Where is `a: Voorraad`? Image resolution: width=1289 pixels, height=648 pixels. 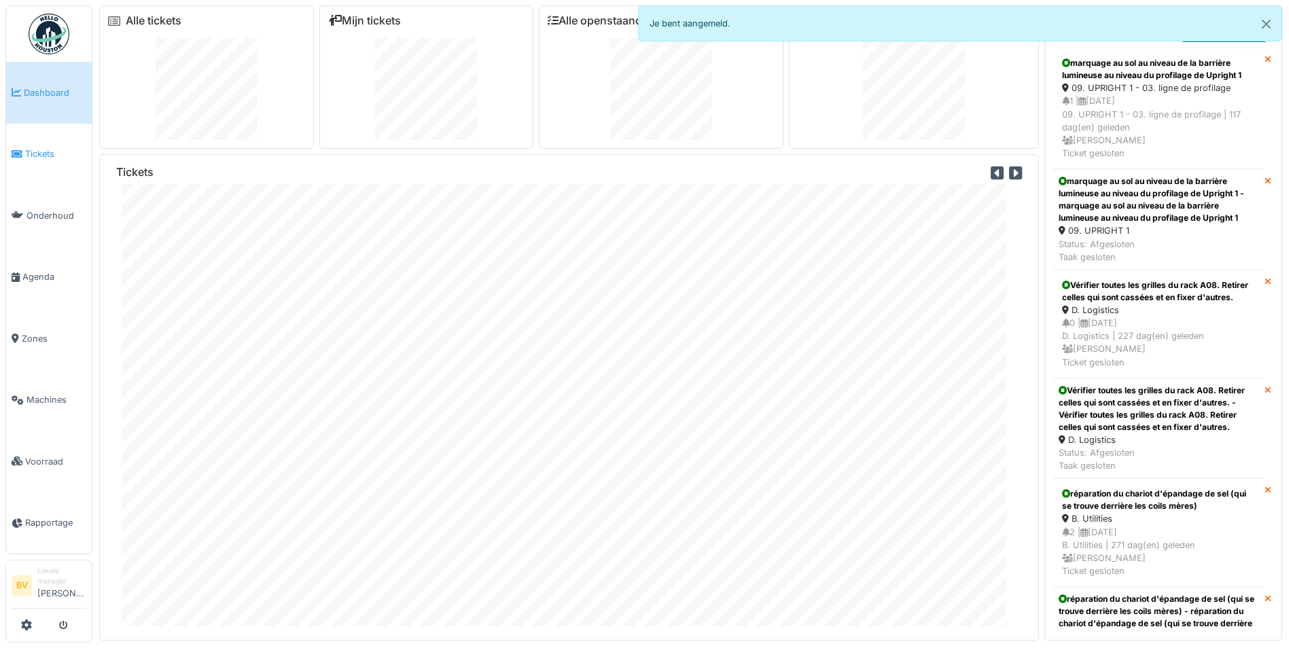 a: Voorraad is located at coordinates (49, 461).